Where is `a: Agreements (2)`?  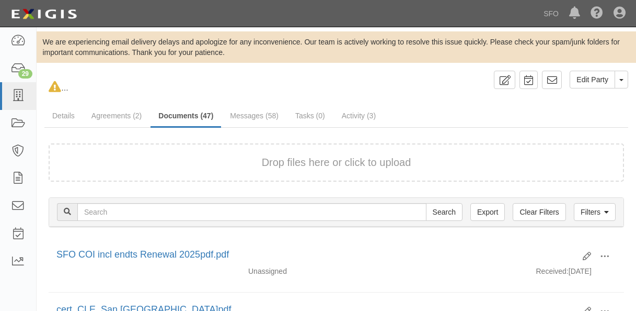
a: Agreements (2) is located at coordinates (117, 116).